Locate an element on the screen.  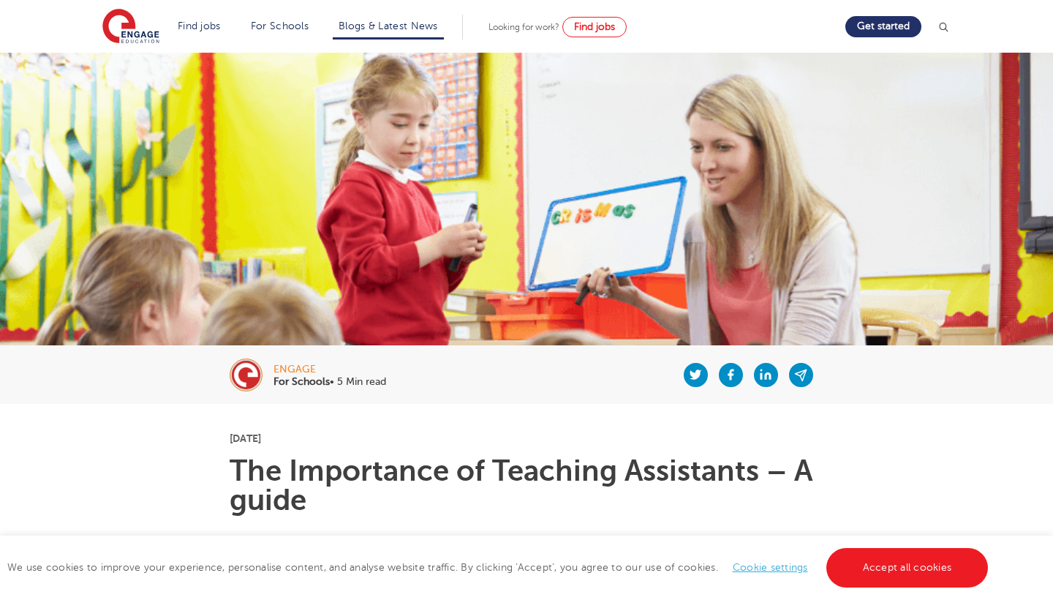
a: Get started is located at coordinates (883, 26).